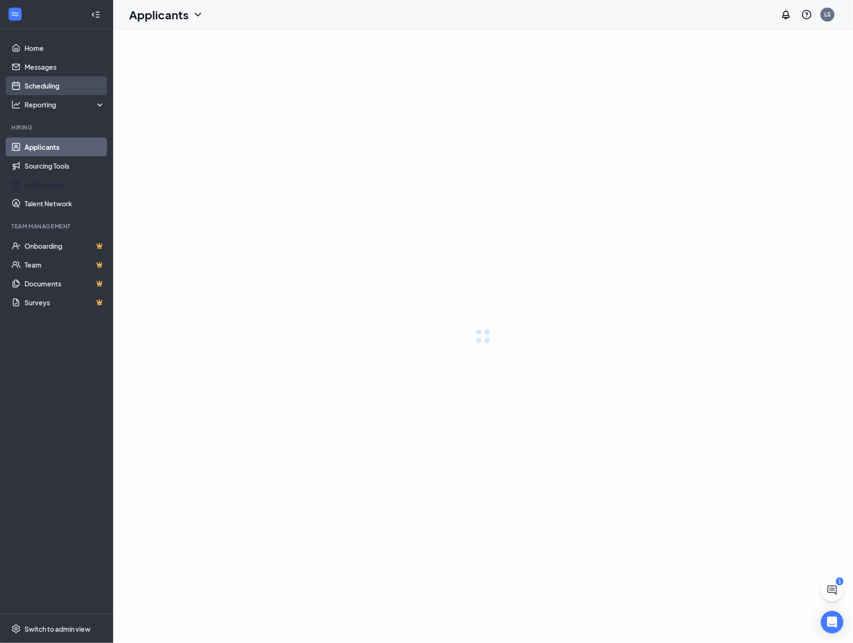 The image size is (853, 643). Describe the element at coordinates (159, 15) in the screenshot. I see `h1: Applicants` at that location.